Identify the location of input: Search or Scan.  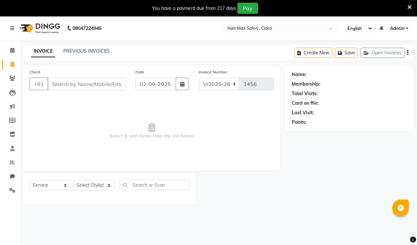
(155, 185).